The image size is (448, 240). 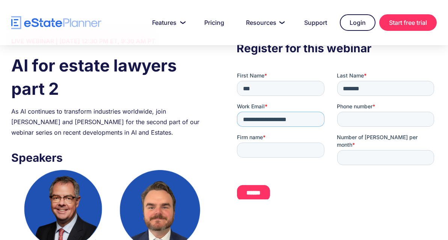 I want to click on span: Last Name, so click(x=114, y=3).